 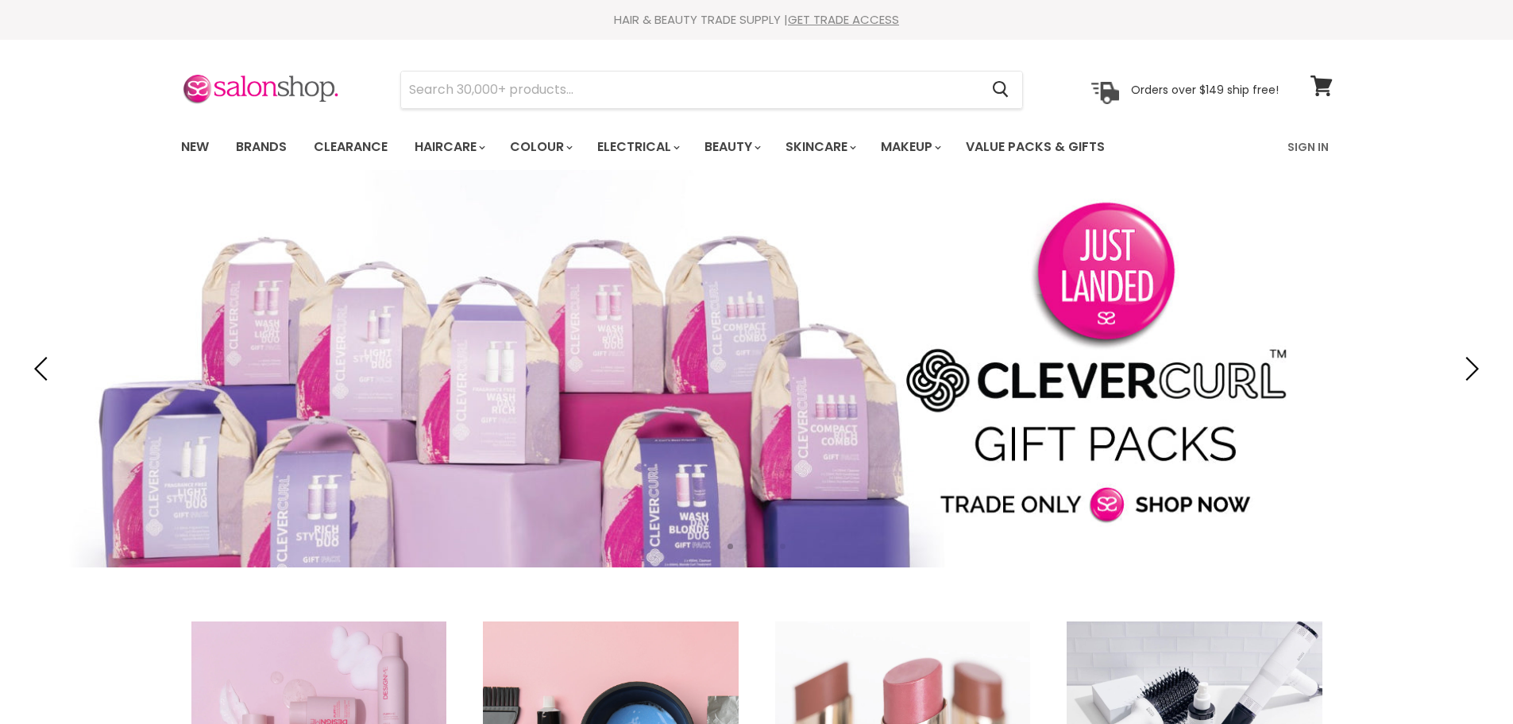 What do you see at coordinates (1001, 90) in the screenshot?
I see `button: Search` at bounding box center [1001, 90].